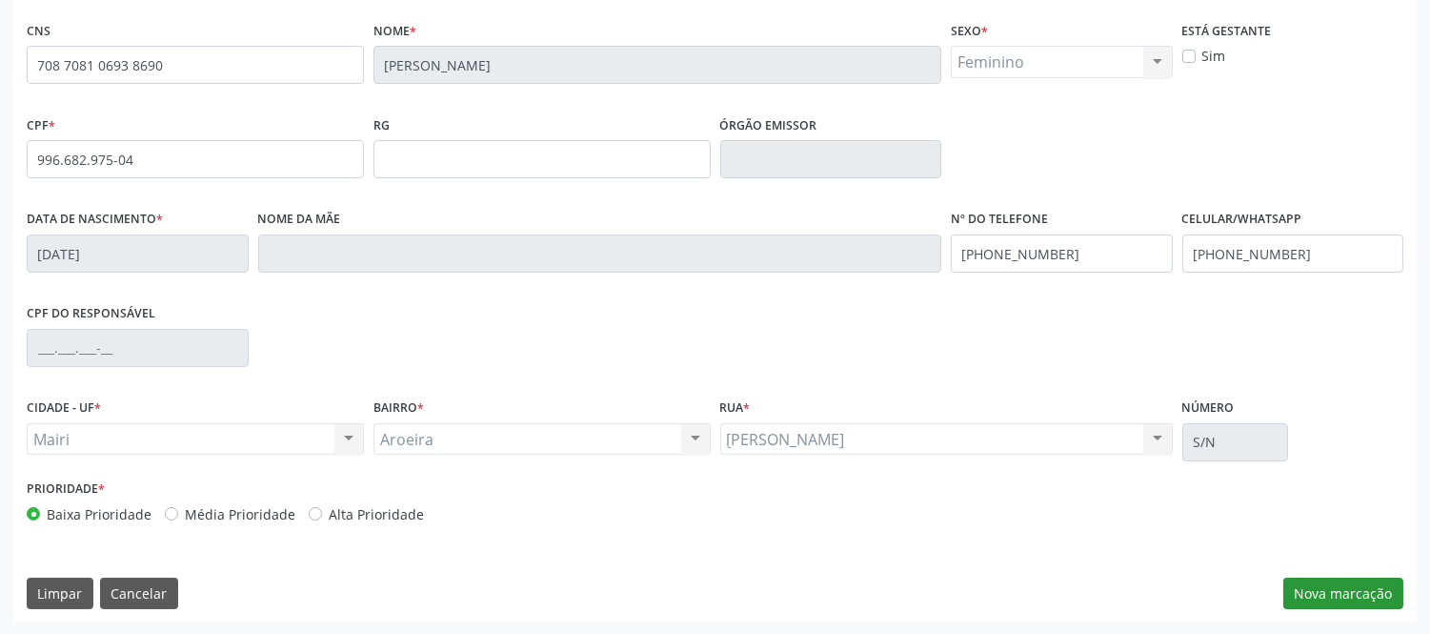  Describe the element at coordinates (769, 125) in the screenshot. I see `label: Órgão emissor` at that location.